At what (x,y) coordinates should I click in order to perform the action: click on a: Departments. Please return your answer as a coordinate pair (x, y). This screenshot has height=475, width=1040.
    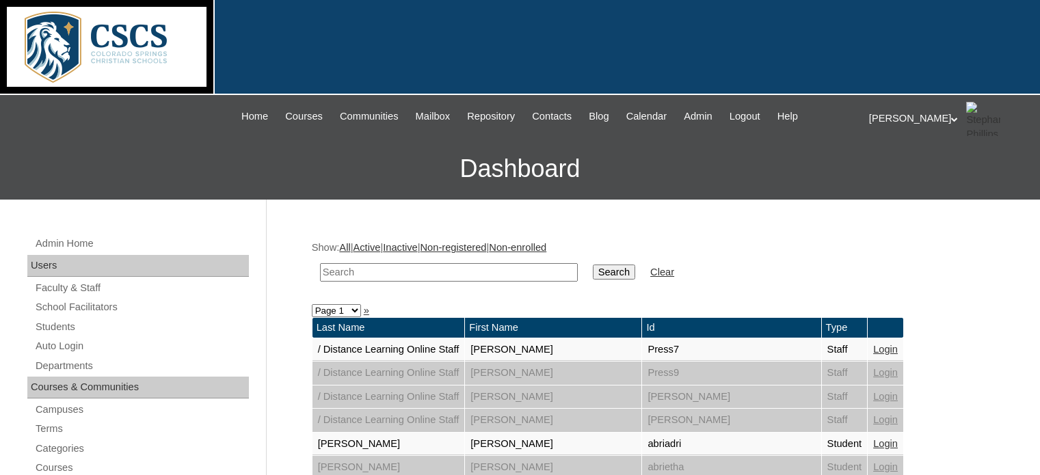
    Looking at the image, I should click on (142, 366).